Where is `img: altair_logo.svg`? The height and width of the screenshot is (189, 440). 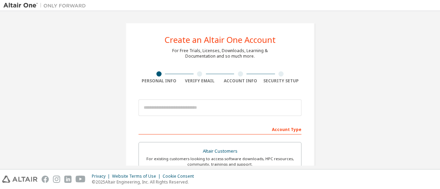
img: altair_logo.svg is located at coordinates (20, 179).